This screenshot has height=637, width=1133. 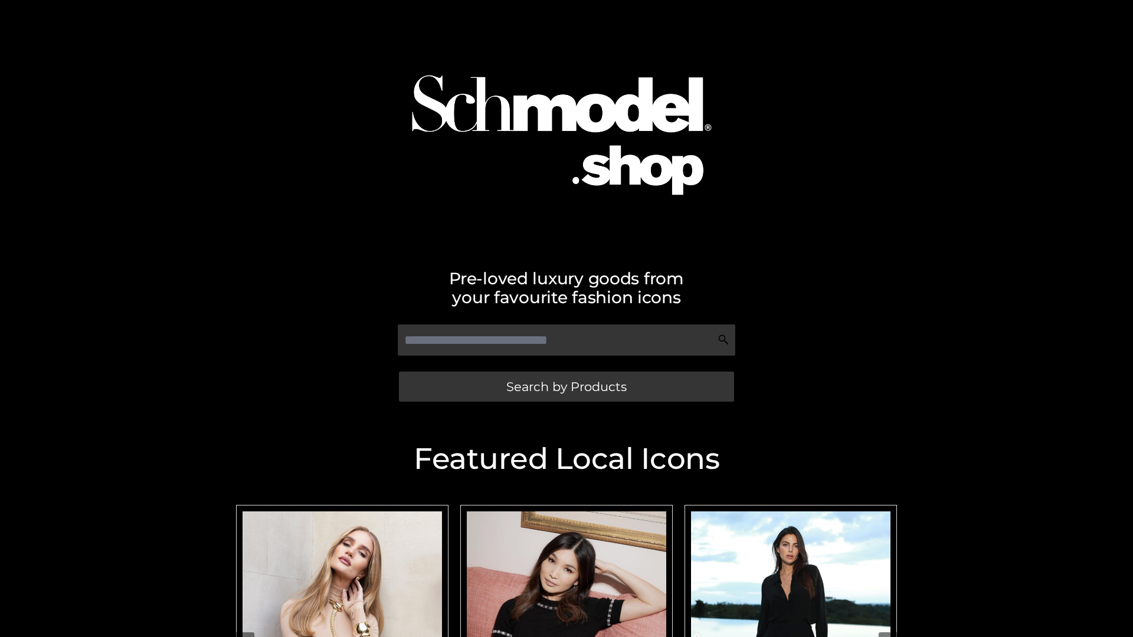 What do you see at coordinates (566, 386) in the screenshot?
I see `span: Search by Products` at bounding box center [566, 386].